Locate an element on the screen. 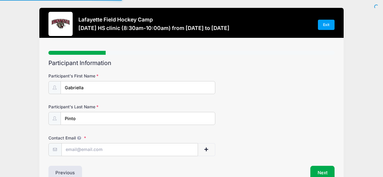  input: Participant's Last Name is located at coordinates (138, 118).